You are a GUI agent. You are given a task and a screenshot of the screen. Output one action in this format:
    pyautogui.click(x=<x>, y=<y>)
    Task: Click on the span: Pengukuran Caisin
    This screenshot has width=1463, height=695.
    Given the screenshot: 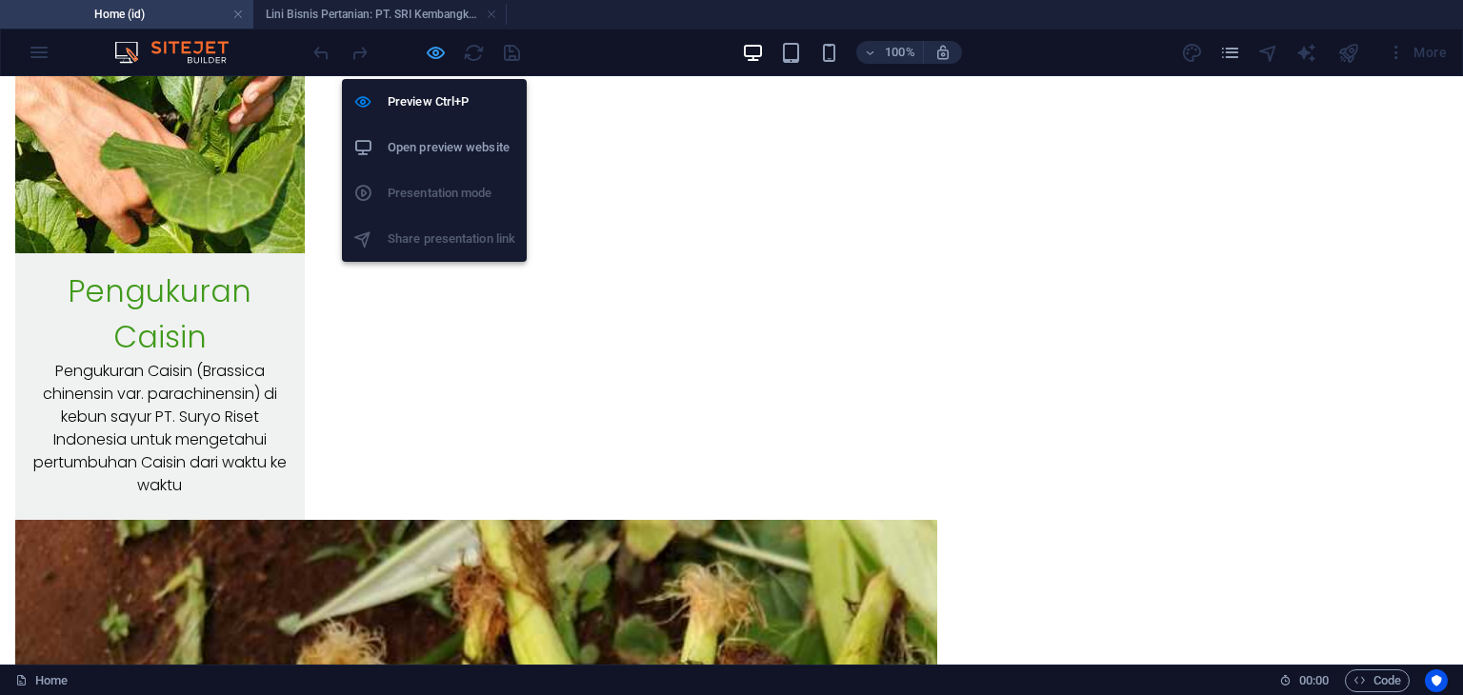 What is the action you would take?
    pyautogui.click(x=159, y=237)
    